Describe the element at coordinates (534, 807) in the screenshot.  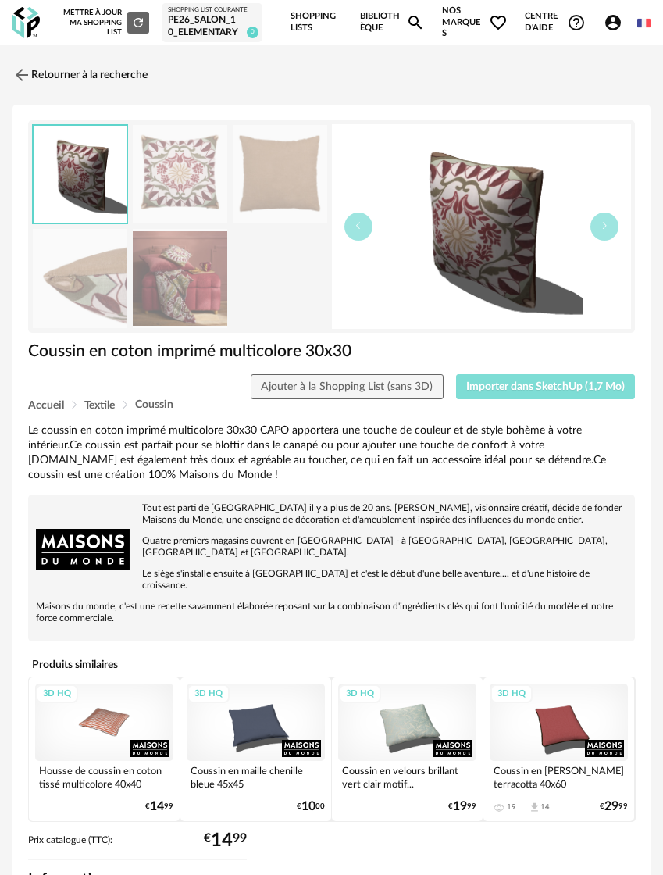
I see `span: Download icon` at that location.